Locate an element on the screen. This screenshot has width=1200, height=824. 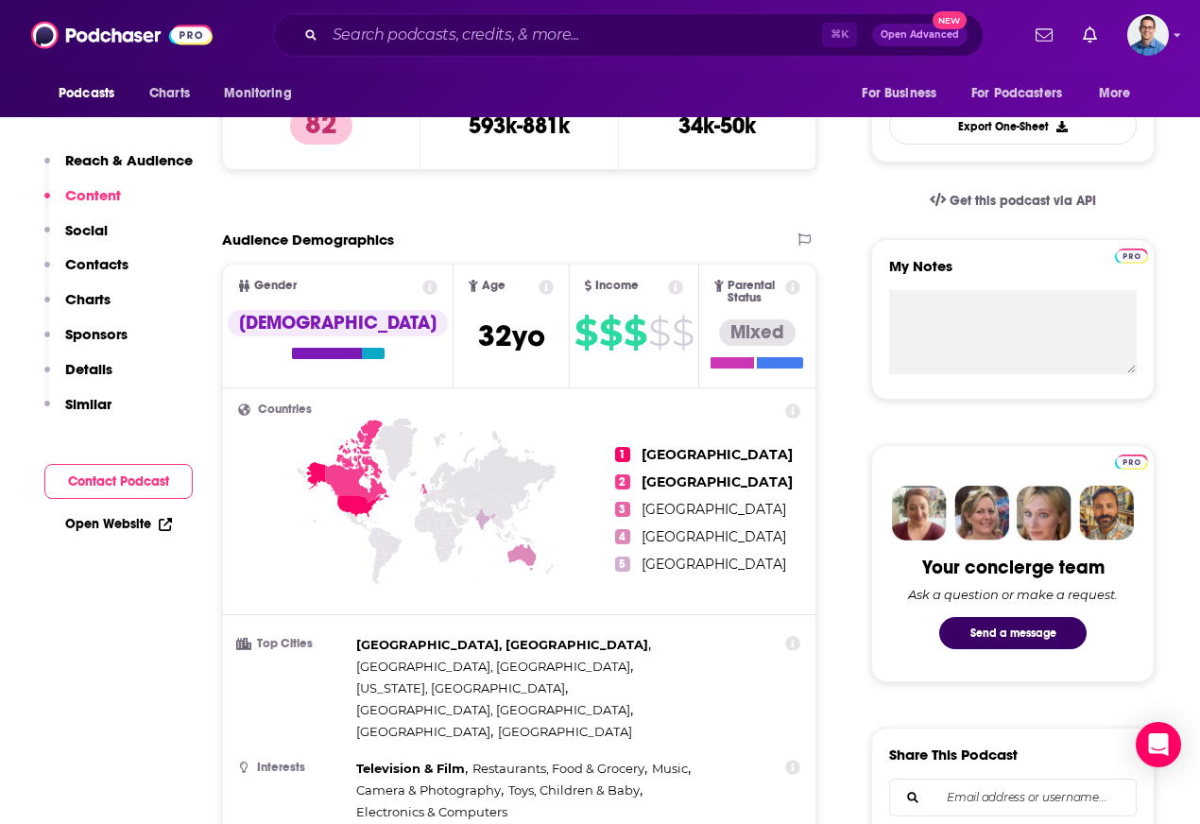
span: 1 is located at coordinates (623, 454).